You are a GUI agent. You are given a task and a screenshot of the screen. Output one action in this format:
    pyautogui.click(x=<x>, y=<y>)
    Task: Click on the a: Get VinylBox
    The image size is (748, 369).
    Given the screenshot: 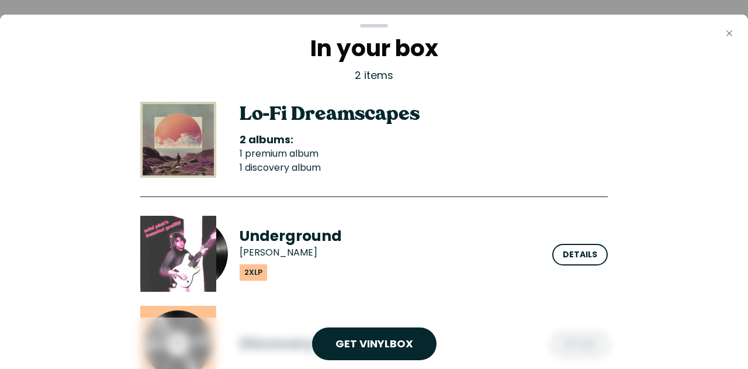 What is the action you would take?
    pyautogui.click(x=374, y=344)
    